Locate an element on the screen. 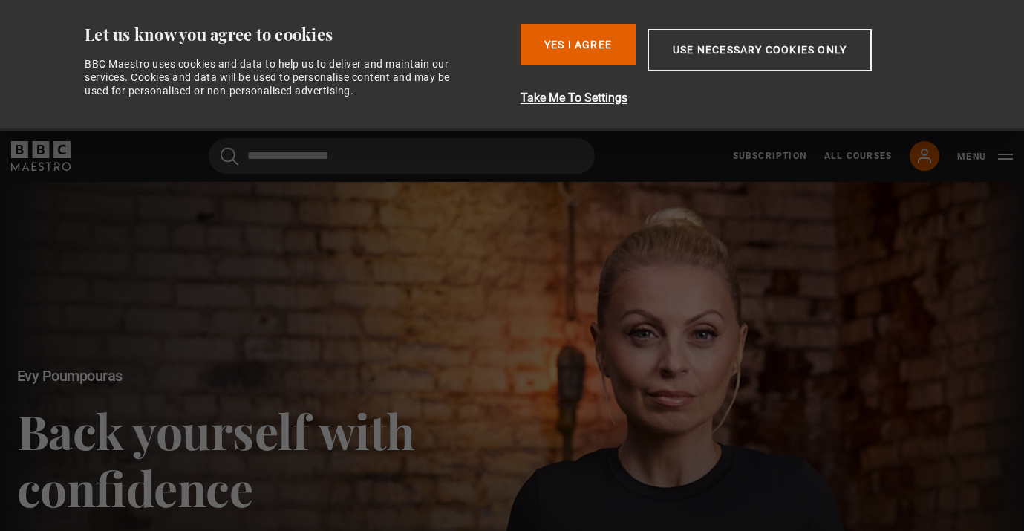 The width and height of the screenshot is (1024, 531). div: BBC Maestro uses cookies and data to help us to deliver and maintain our services. Cookies and da... is located at coordinates (275, 77).